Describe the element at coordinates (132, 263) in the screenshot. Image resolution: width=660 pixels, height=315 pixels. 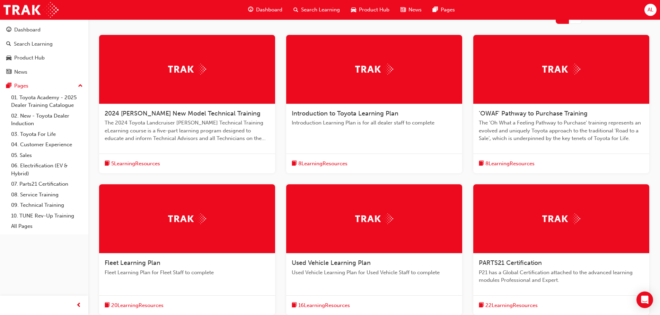
I see `span: Fleet Learning Plan` at that location.